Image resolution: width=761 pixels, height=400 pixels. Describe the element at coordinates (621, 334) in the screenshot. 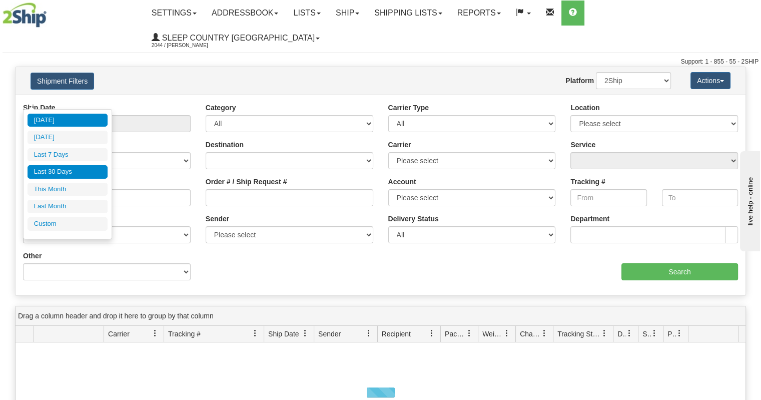

I see `span: Delivery Status` at that location.